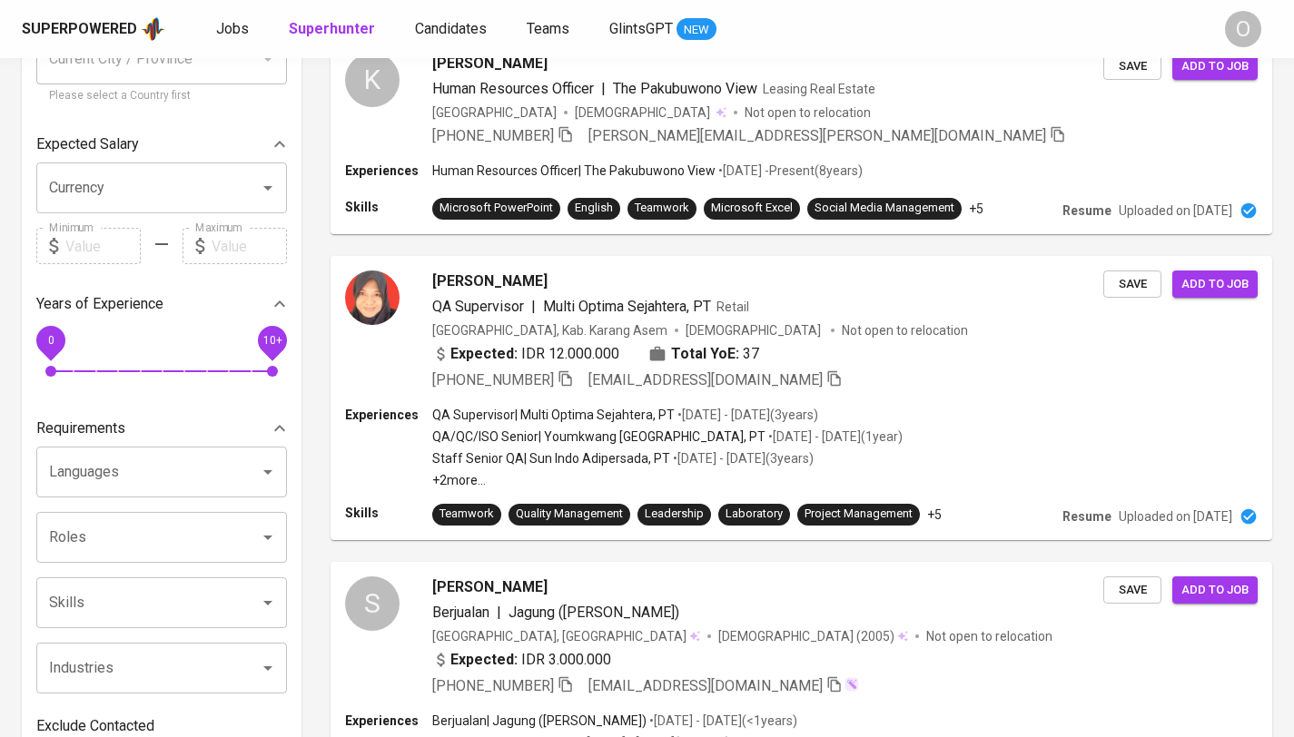  Describe the element at coordinates (79, 29) in the screenshot. I see `div: Superpowered` at that location.